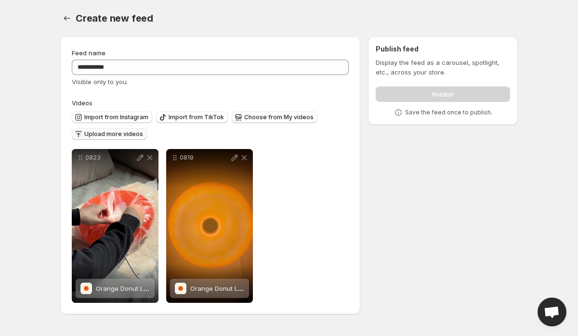  What do you see at coordinates (115, 226) in the screenshot?
I see `div: 0823Orange Donut LampOrange Donut Lamp` at bounding box center [115, 226].